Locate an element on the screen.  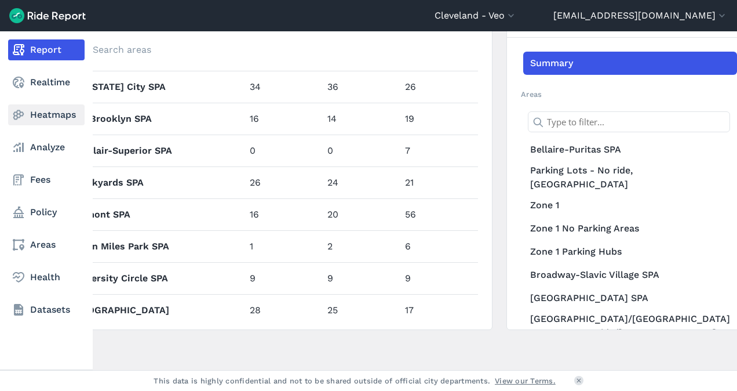
td: 2 is located at coordinates (362, 246).